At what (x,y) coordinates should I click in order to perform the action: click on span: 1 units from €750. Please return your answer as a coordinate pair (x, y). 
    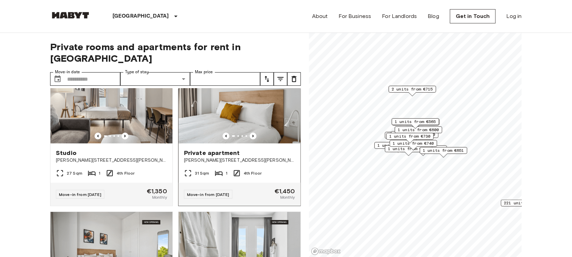
    Looking at the image, I should click on (398, 145).